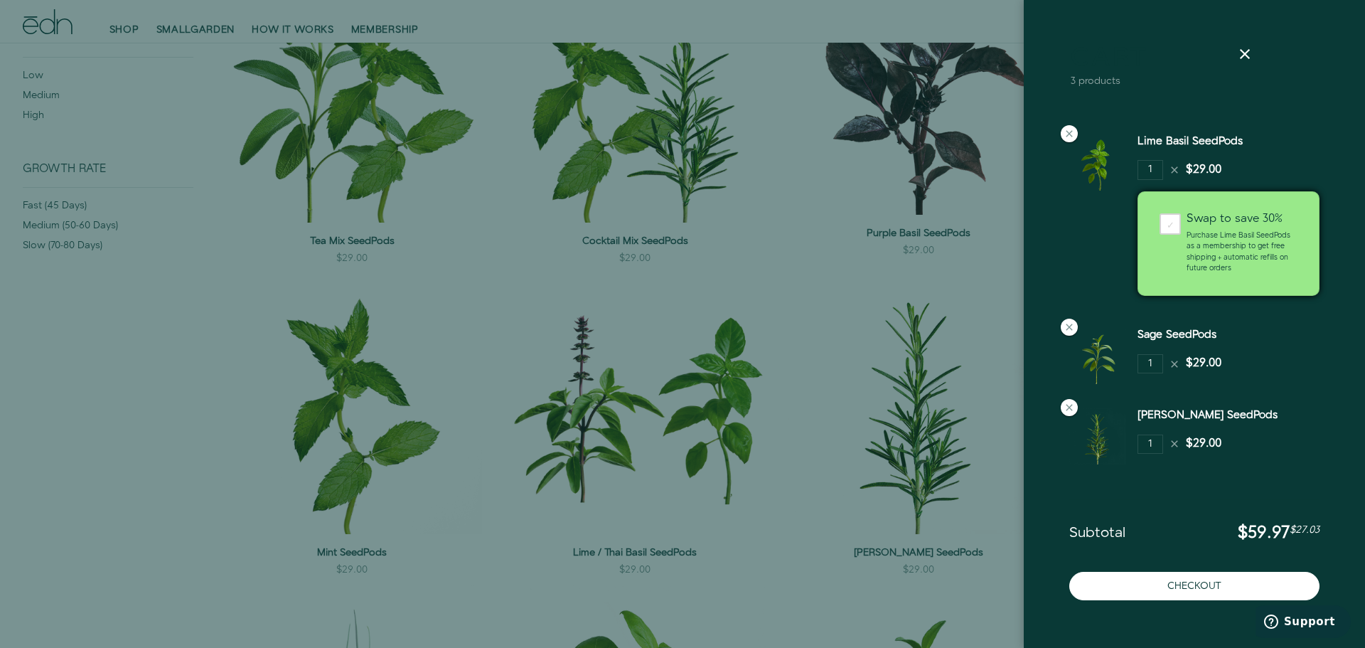 This screenshot has width=1365, height=648. What do you see at coordinates (1099, 81) in the screenshot?
I see `span: products` at bounding box center [1099, 81].